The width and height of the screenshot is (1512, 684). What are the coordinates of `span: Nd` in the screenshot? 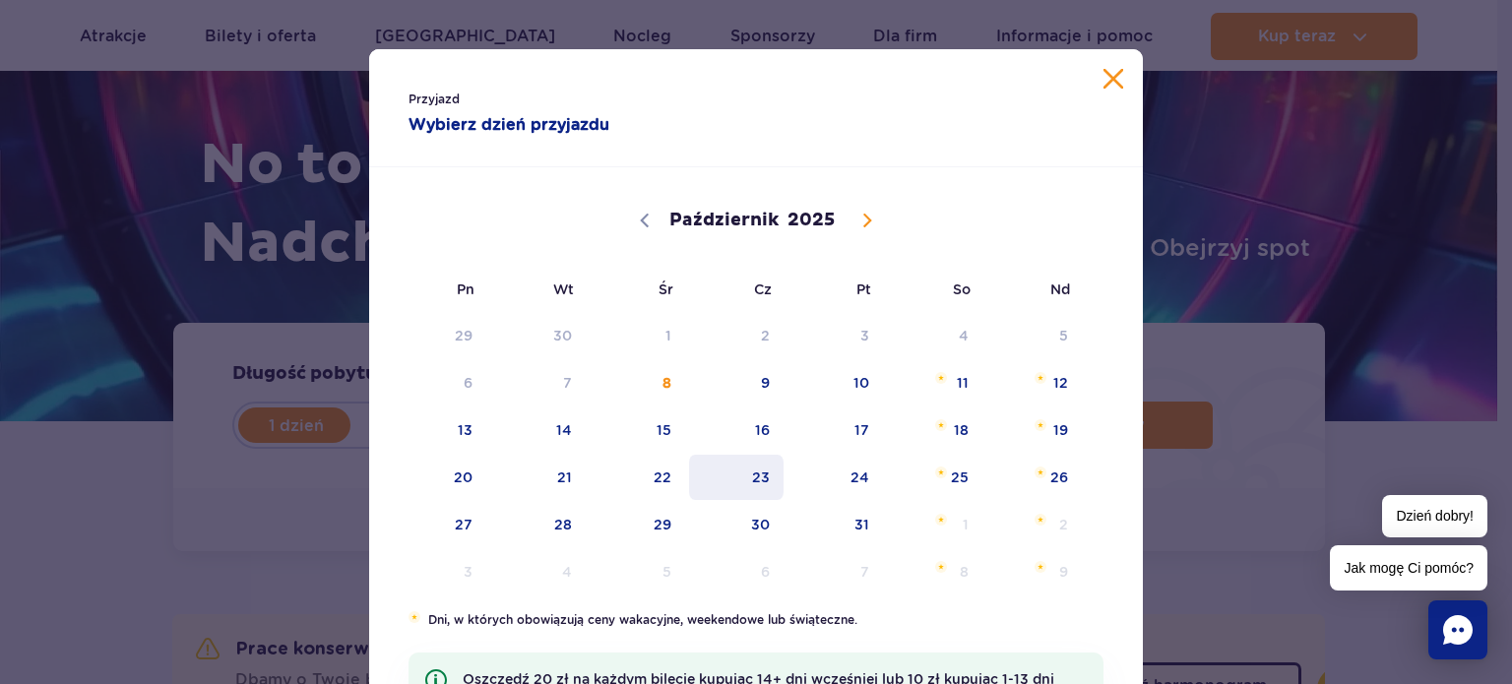 It's located at (1034, 289).